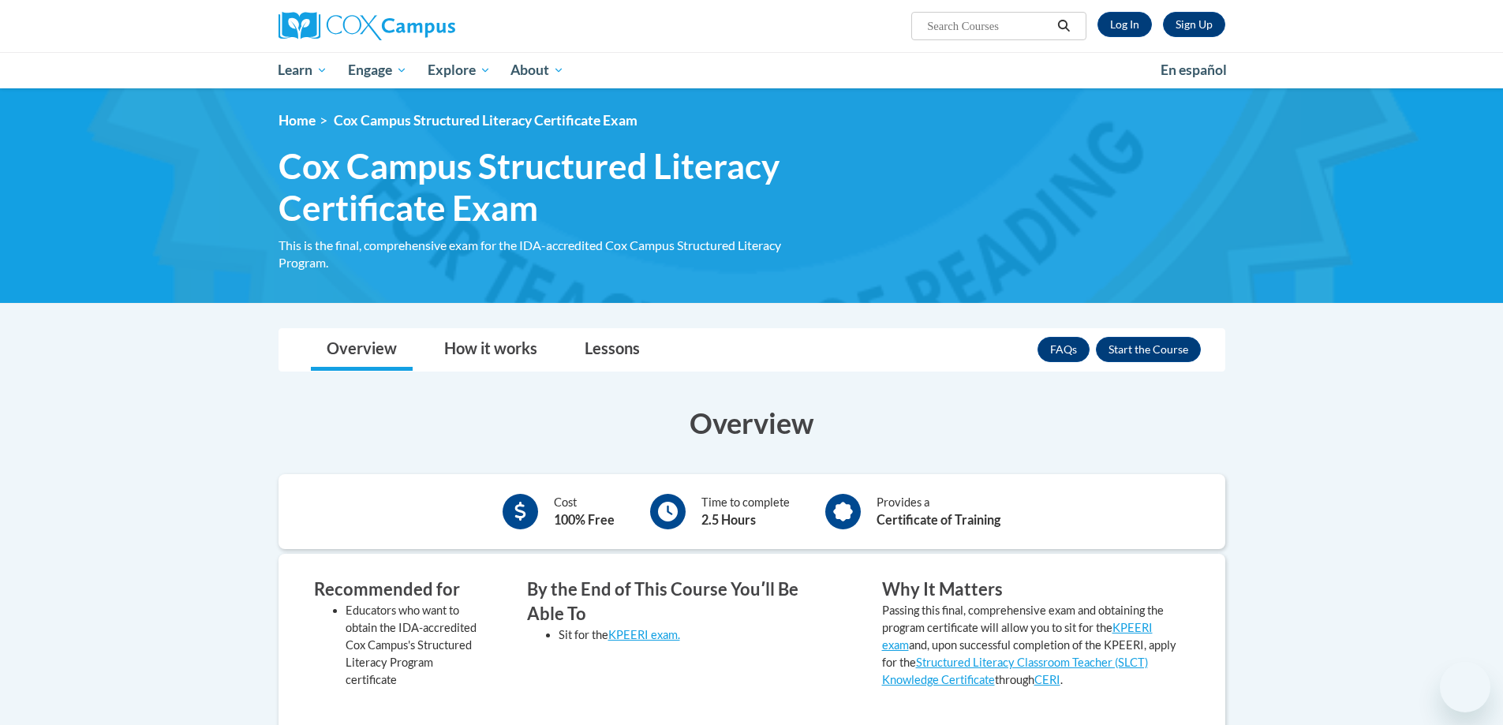 This screenshot has height=725, width=1503. What do you see at coordinates (989, 26) in the screenshot?
I see `input: Search Courses` at bounding box center [989, 26].